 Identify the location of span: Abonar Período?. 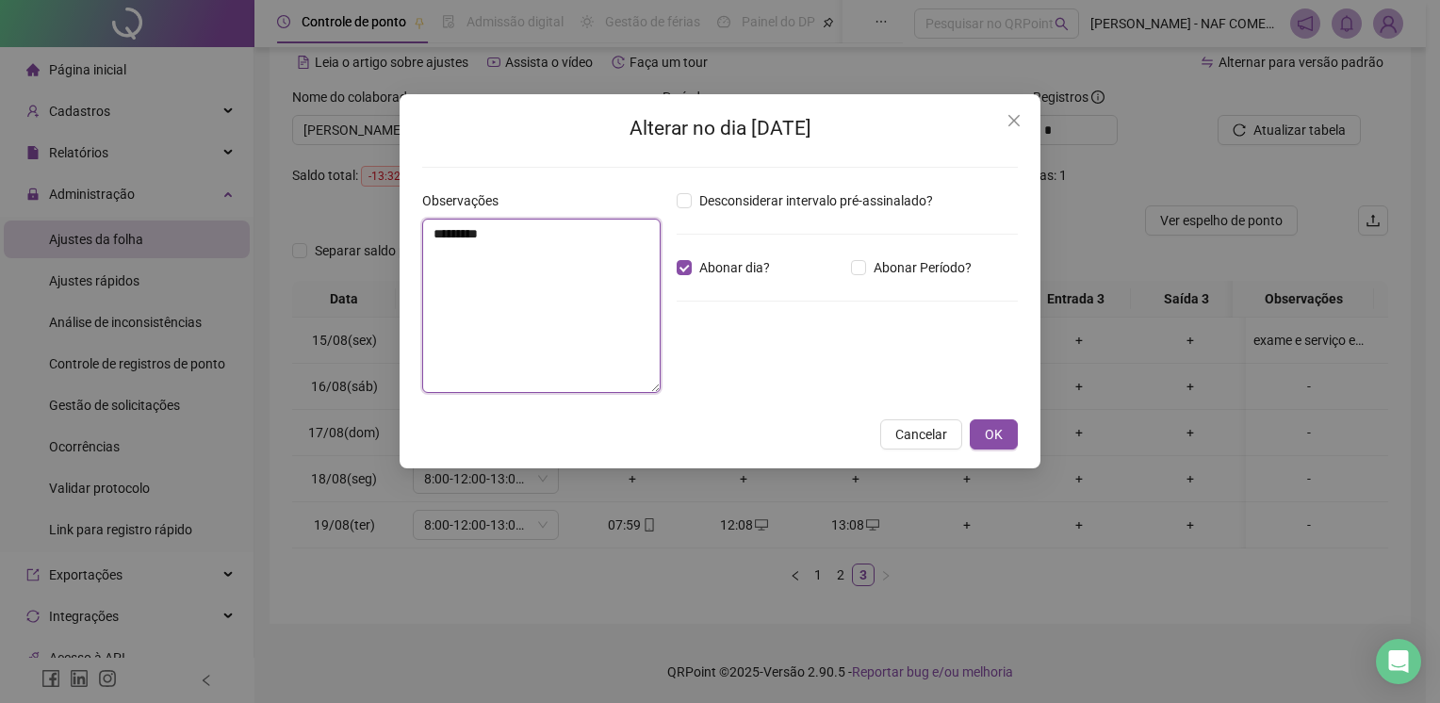
(923, 268).